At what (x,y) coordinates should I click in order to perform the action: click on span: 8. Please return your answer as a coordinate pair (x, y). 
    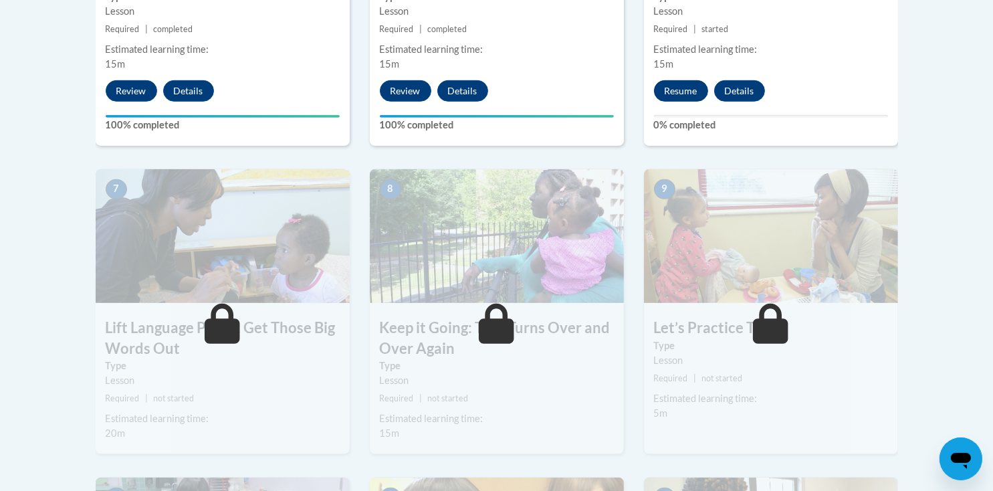
    Looking at the image, I should click on (390, 189).